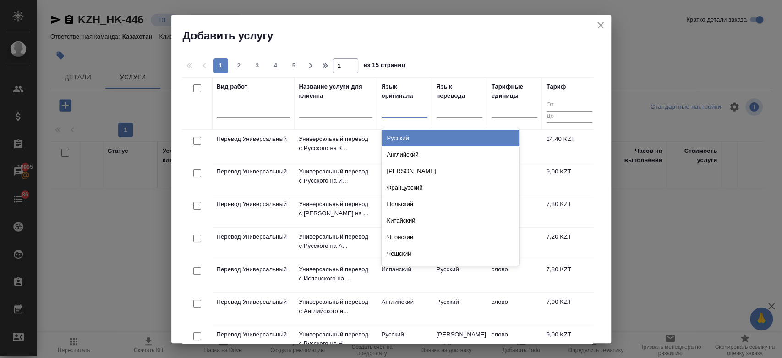 The image size is (782, 358). I want to click on p: Универсальный перевод с Русского на И..., so click(336, 176).